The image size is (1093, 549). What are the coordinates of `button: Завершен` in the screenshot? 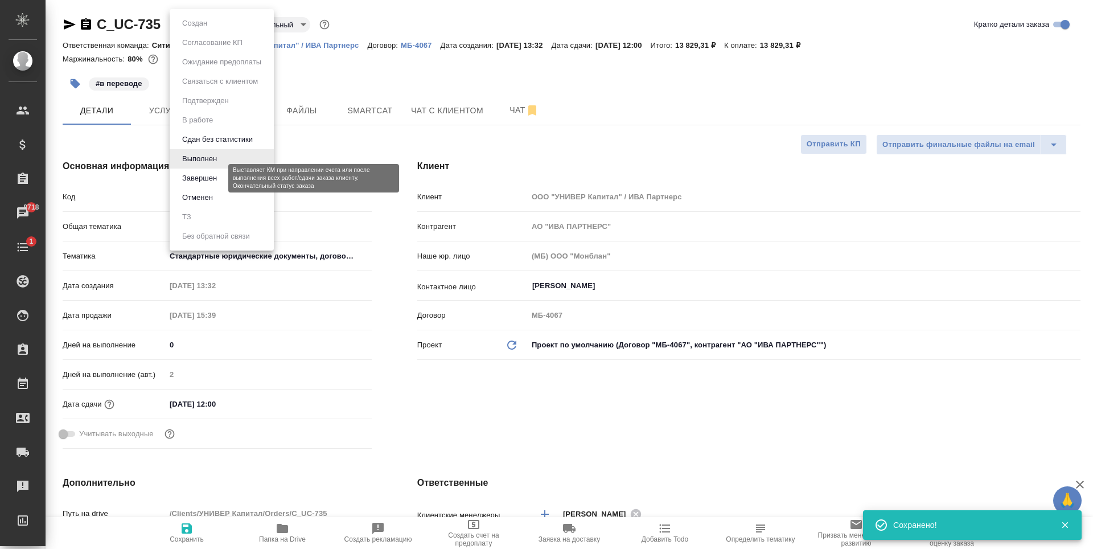 It's located at (199, 178).